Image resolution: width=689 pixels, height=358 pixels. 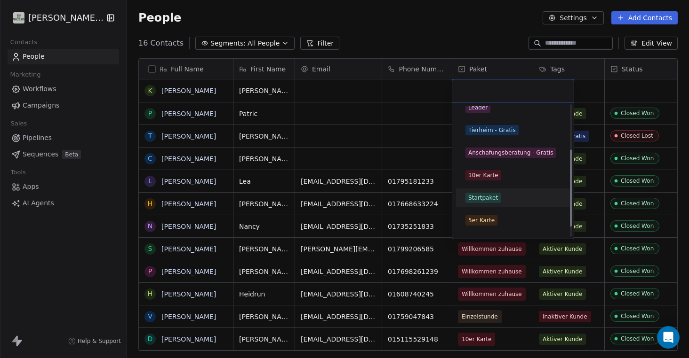 What do you see at coordinates (483, 175) in the screenshot?
I see `div: 10er Karte` at bounding box center [483, 175].